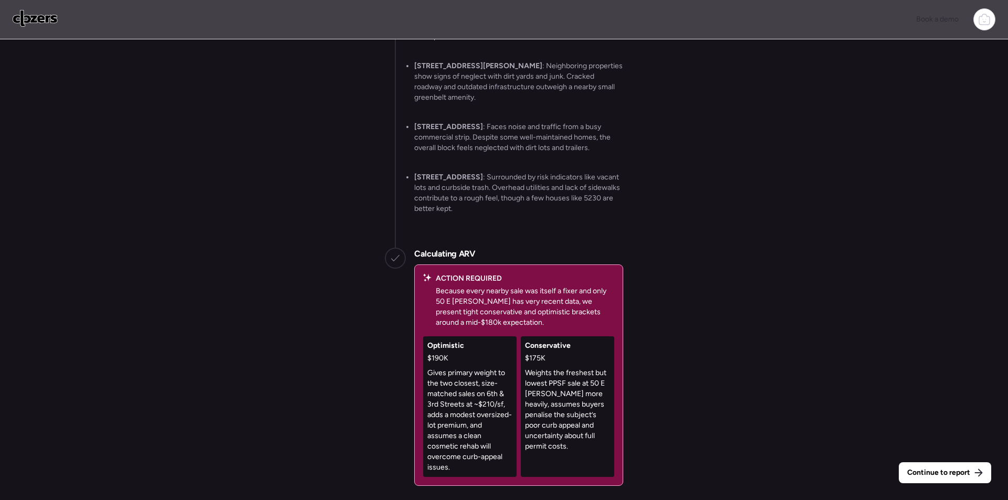 The height and width of the screenshot is (500, 1008). What do you see at coordinates (438, 359) in the screenshot?
I see `span: $190K` at bounding box center [438, 359].